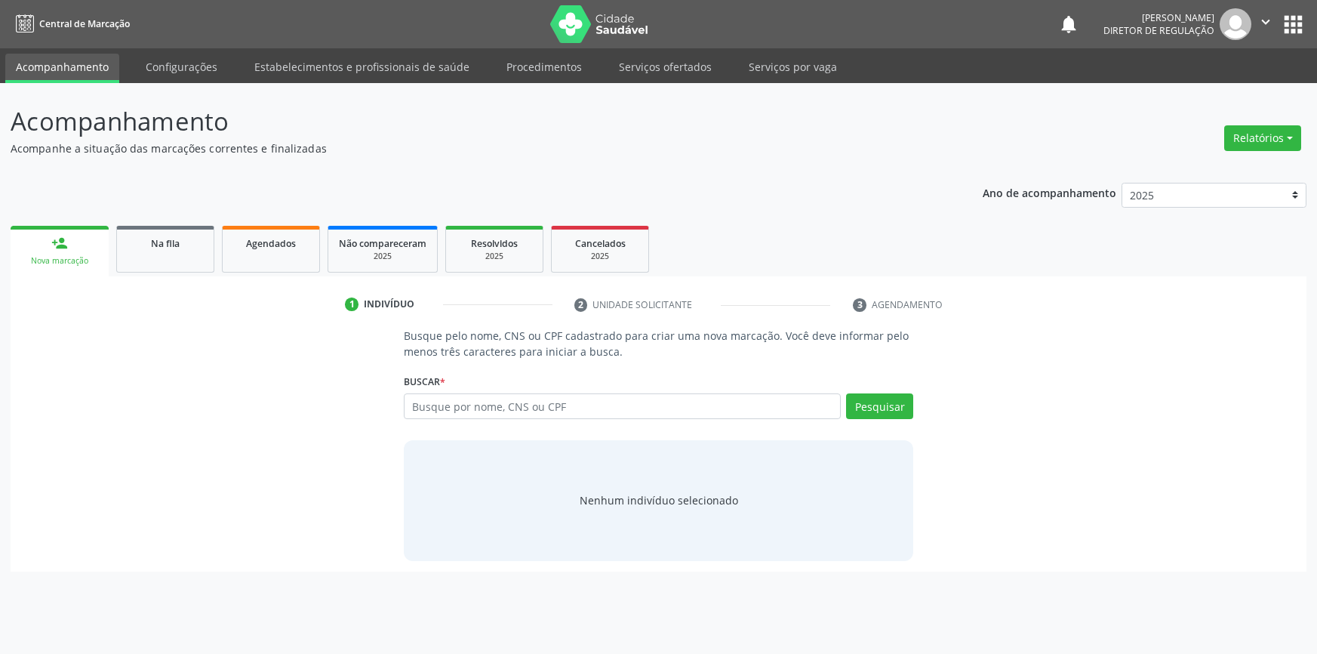  Describe the element at coordinates (271, 243) in the screenshot. I see `span: Agendados` at that location.